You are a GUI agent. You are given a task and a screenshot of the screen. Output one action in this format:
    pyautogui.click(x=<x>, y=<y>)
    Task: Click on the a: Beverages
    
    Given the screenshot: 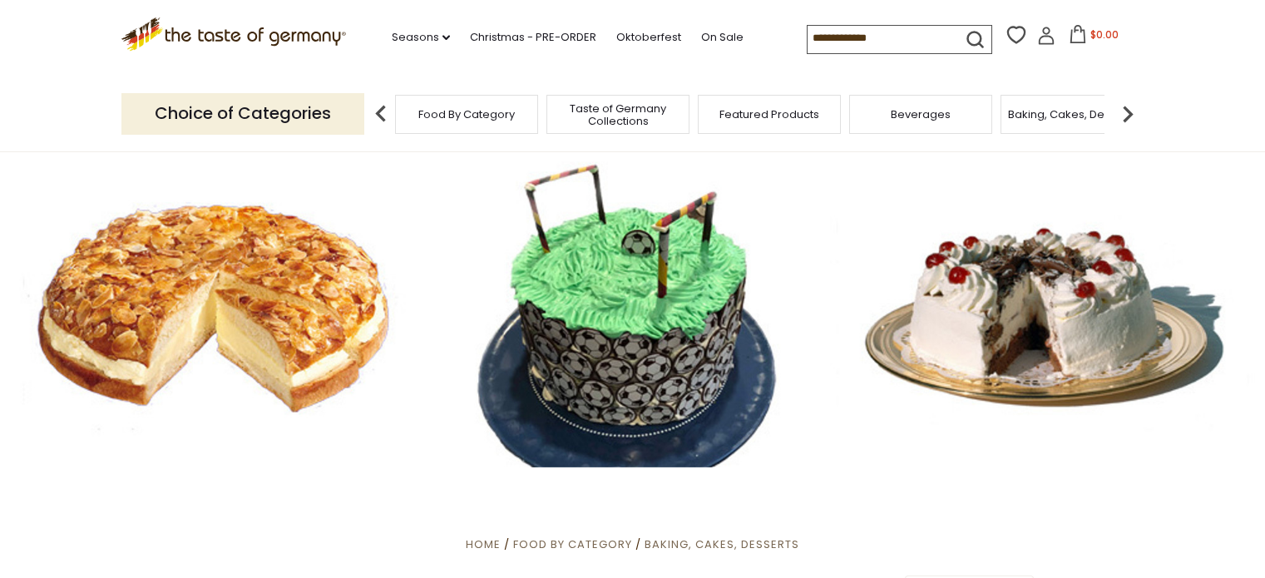 What is the action you would take?
    pyautogui.click(x=920, y=114)
    